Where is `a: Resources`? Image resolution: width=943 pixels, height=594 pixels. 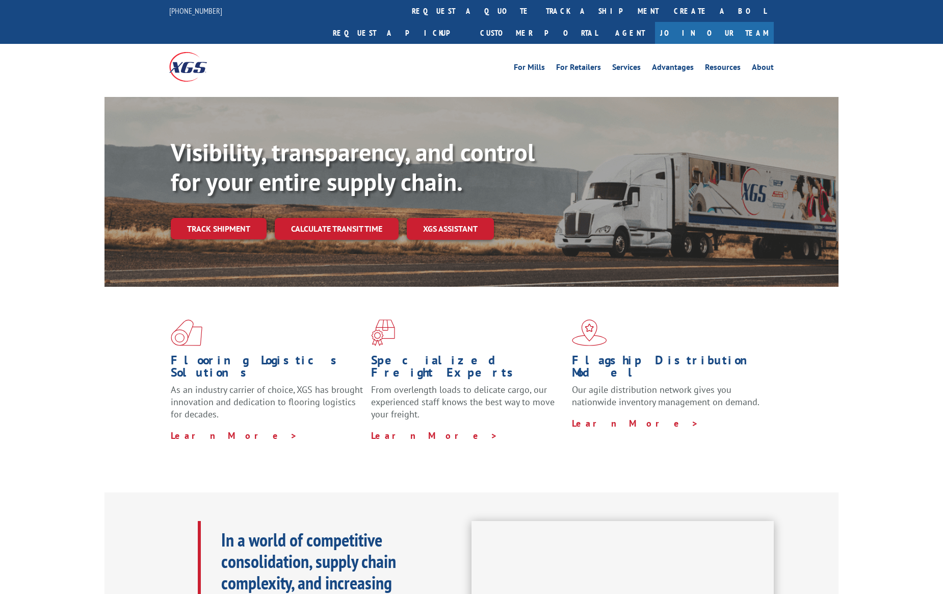
a: Resources is located at coordinates (723, 69).